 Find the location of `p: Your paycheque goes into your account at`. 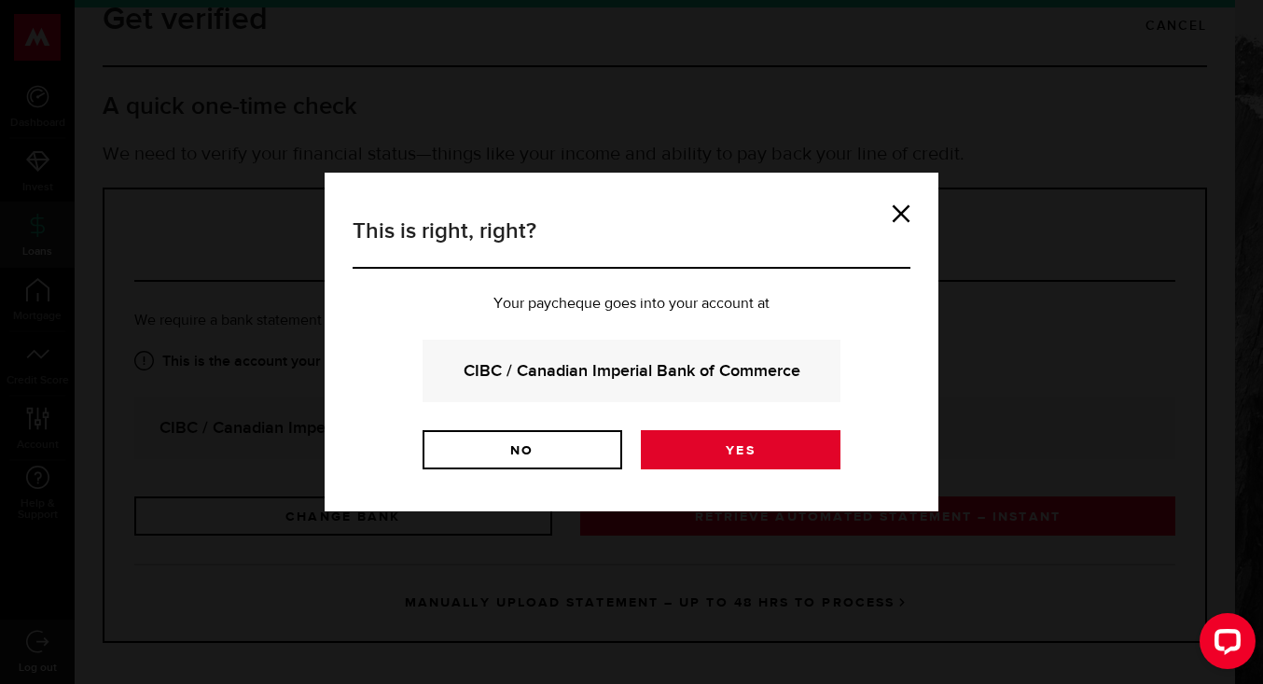

p: Your paycheque goes into your account at is located at coordinates (631, 304).